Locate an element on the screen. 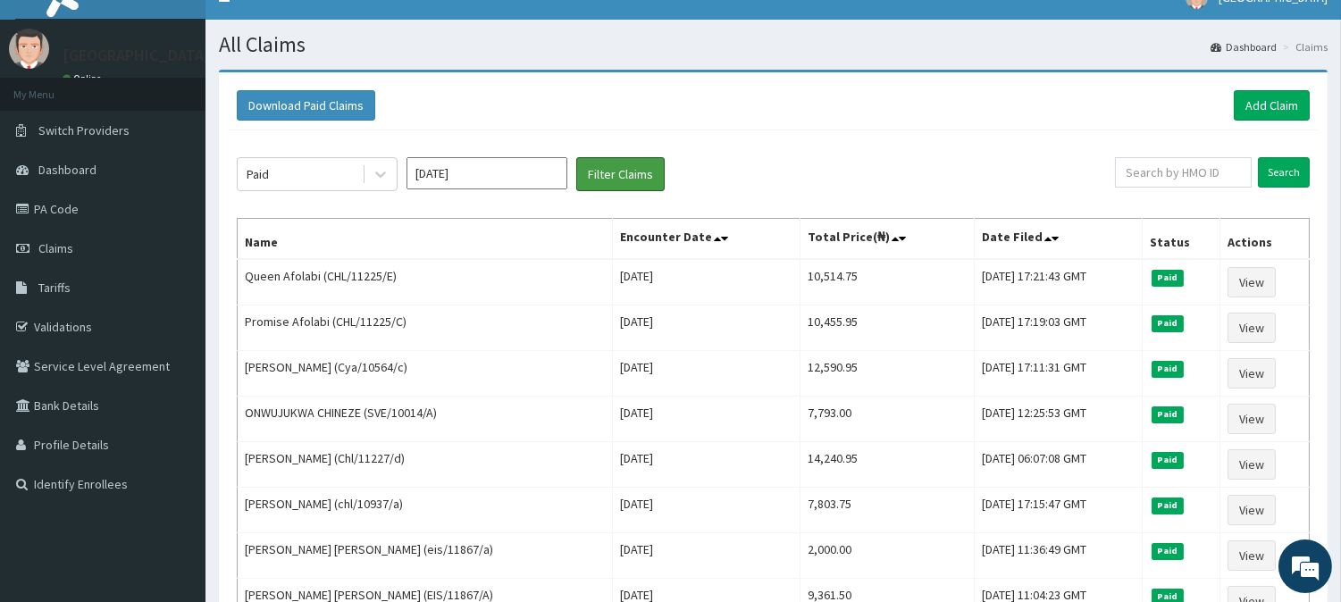 The width and height of the screenshot is (1341, 602). th: Total Price(₦) is located at coordinates (887, 239).